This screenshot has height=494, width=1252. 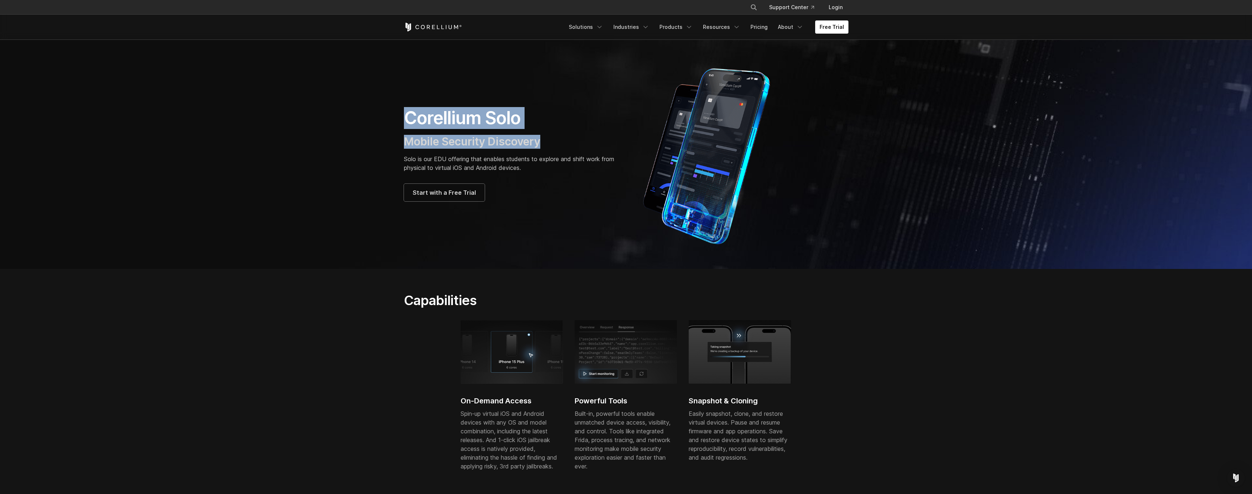 I want to click on a: Login, so click(x=836, y=7).